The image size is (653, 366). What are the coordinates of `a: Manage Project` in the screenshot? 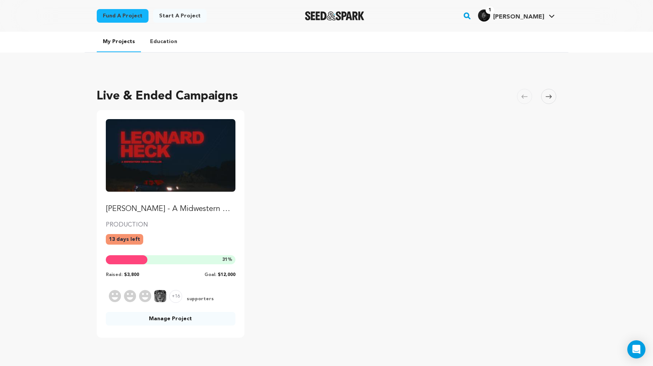 It's located at (170, 318).